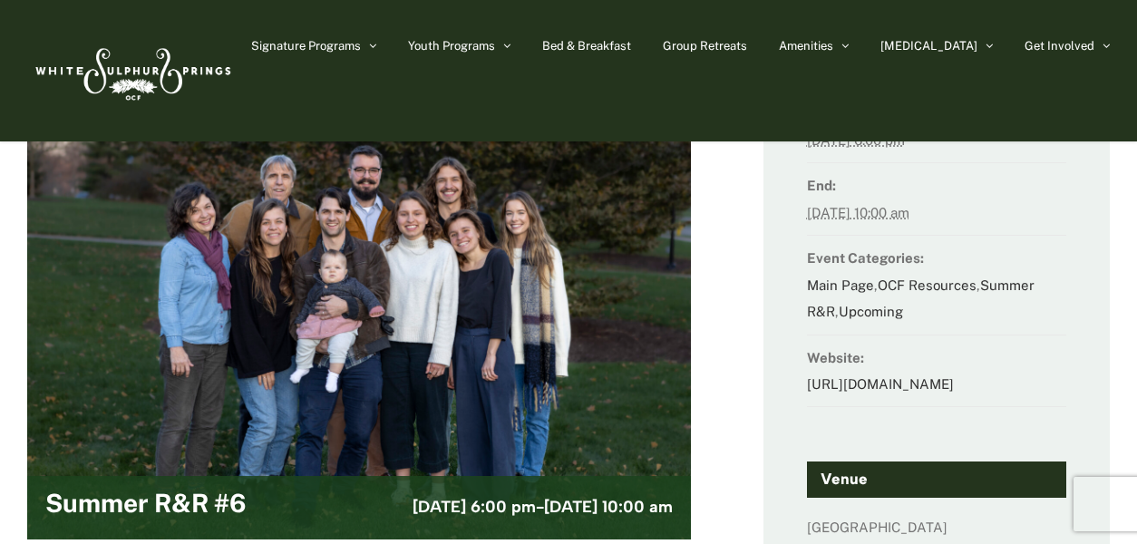  I want to click on a: OCF Resources, so click(926, 285).